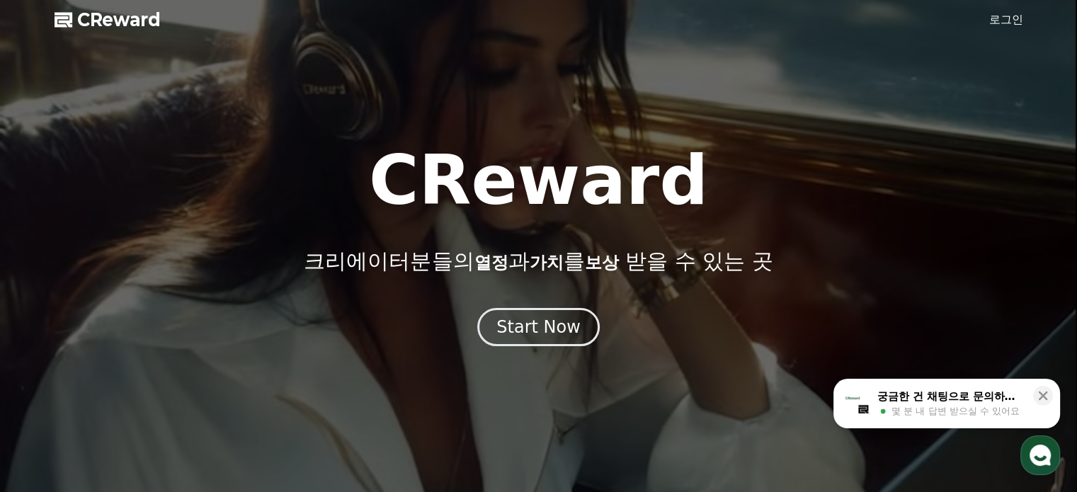 The height and width of the screenshot is (492, 1077). What do you see at coordinates (108, 20) in the screenshot?
I see `a: CReward` at bounding box center [108, 20].